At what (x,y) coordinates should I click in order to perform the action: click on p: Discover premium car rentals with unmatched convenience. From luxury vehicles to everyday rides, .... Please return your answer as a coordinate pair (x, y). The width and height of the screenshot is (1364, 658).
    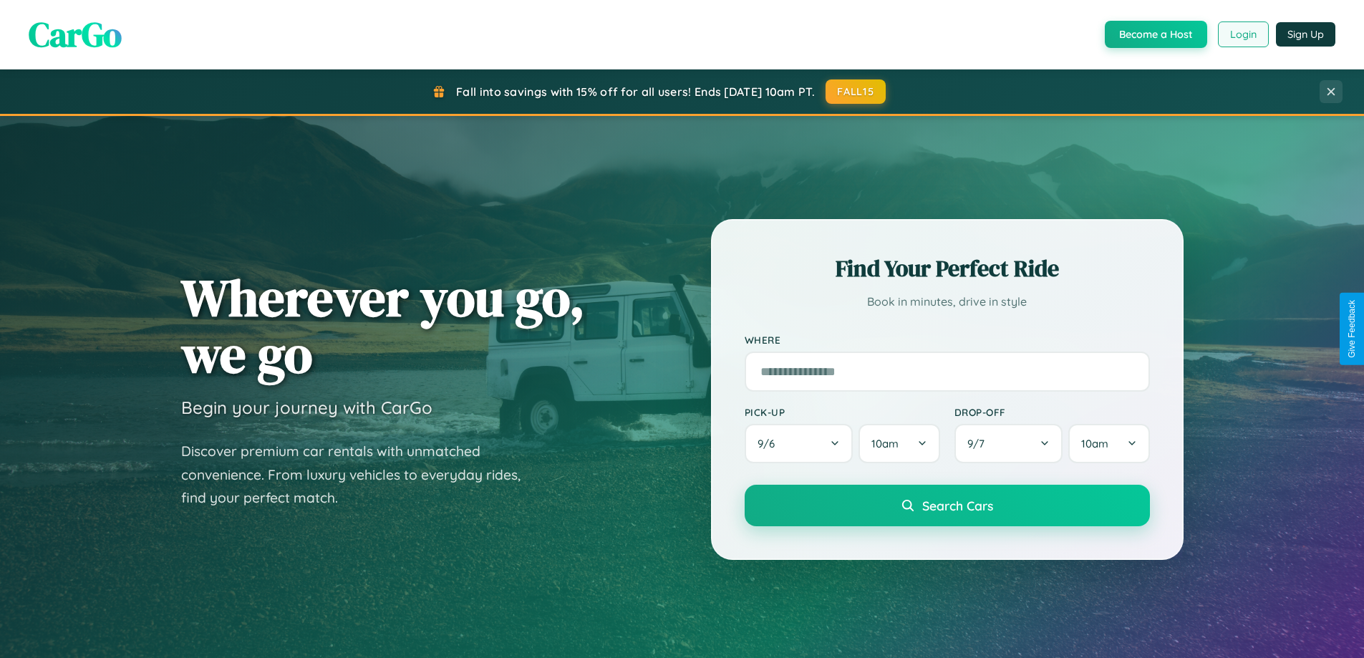
    Looking at the image, I should click on (360, 475).